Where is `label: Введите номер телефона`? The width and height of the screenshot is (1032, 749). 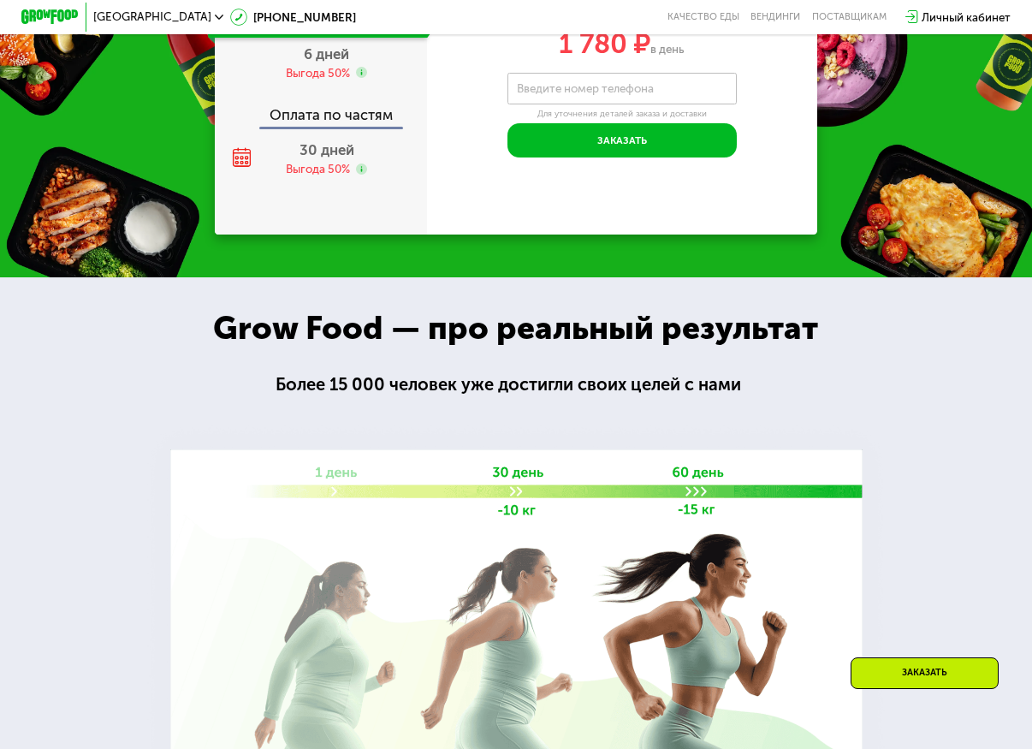
label: Введите номер телефона is located at coordinates (585, 88).